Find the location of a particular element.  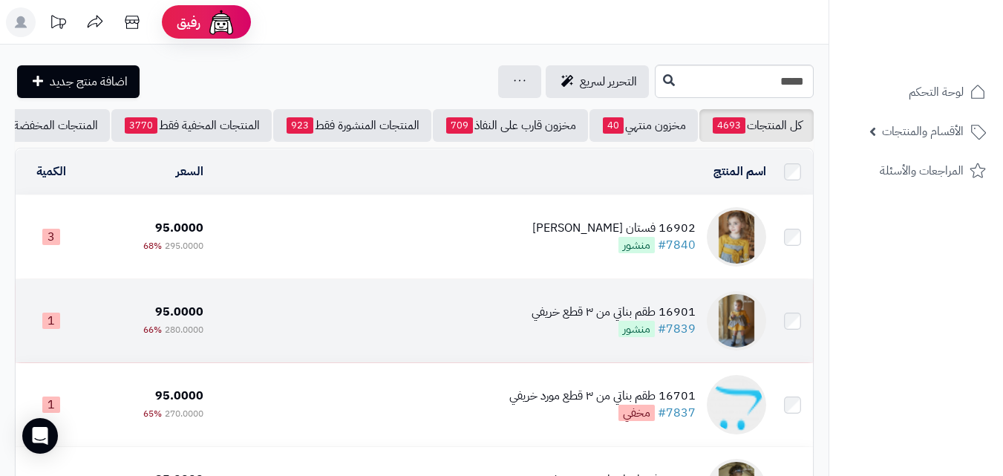

img: 16902 فستان اسباني خريفي is located at coordinates (736, 237).